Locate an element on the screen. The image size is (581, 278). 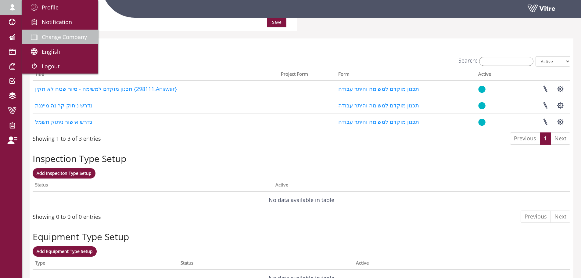
a: Logout is located at coordinates (60, 66).